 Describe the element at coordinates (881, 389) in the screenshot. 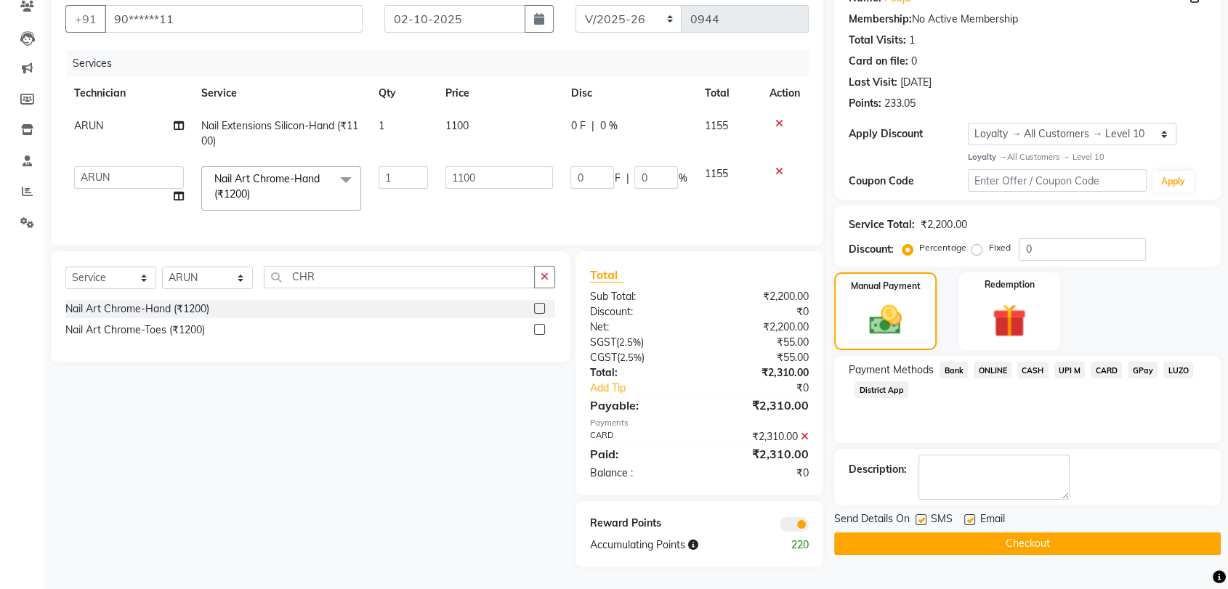

I see `span: District App` at that location.